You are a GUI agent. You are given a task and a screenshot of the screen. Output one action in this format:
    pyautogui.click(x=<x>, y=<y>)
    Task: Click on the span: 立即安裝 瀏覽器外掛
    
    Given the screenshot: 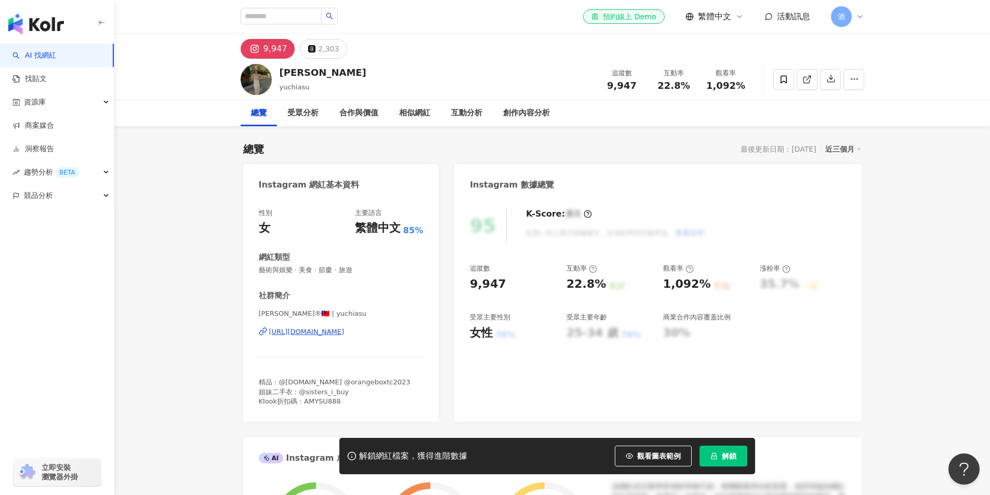 What is the action you would take?
    pyautogui.click(x=60, y=473)
    